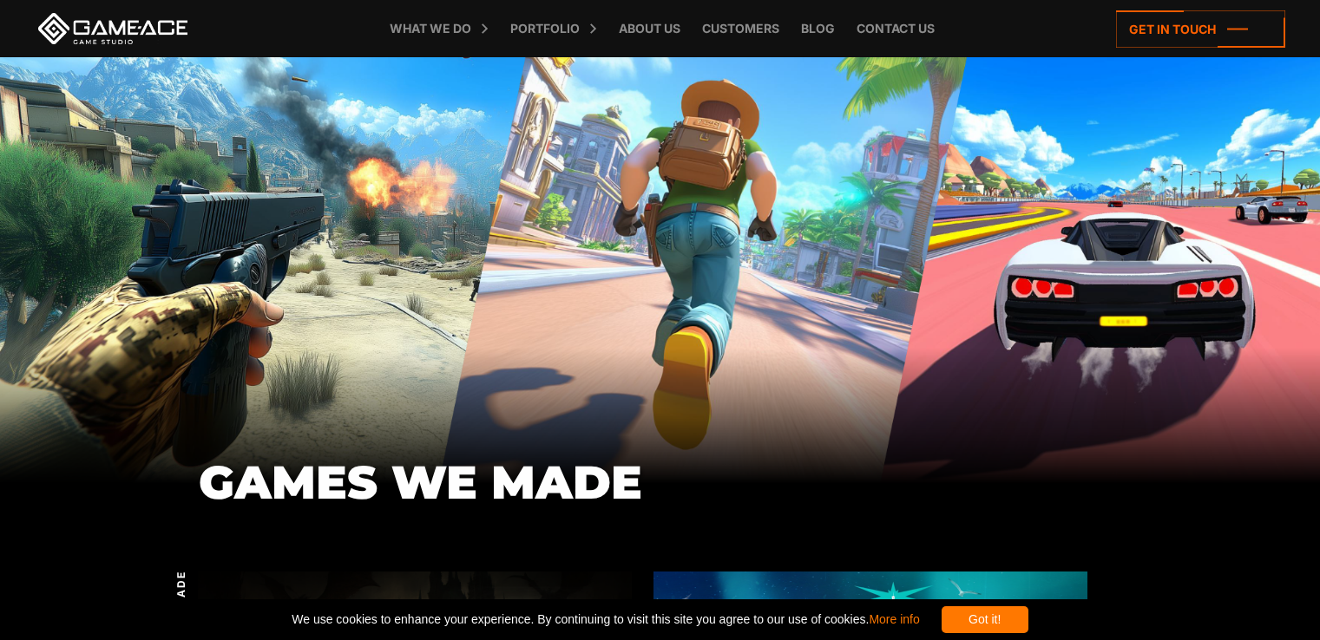  I want to click on a: More info, so click(894, 620).